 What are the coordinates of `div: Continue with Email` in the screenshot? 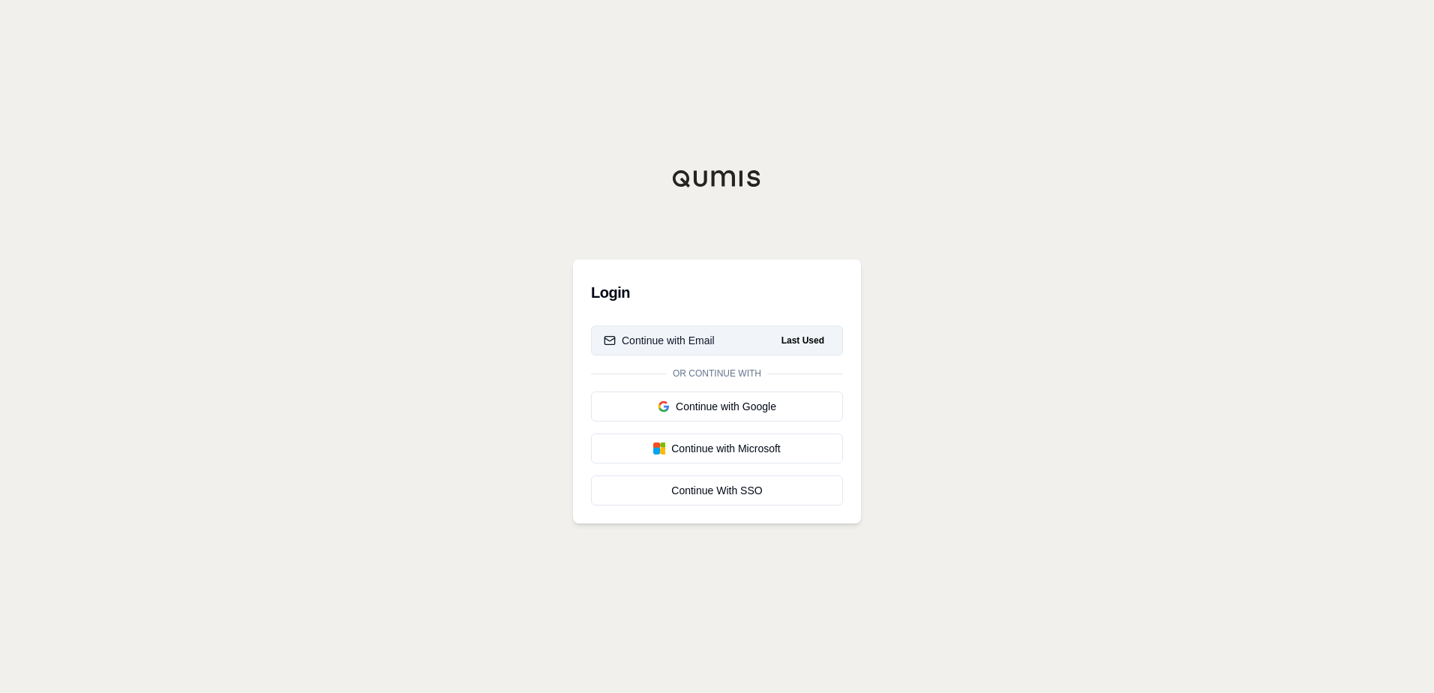 It's located at (659, 340).